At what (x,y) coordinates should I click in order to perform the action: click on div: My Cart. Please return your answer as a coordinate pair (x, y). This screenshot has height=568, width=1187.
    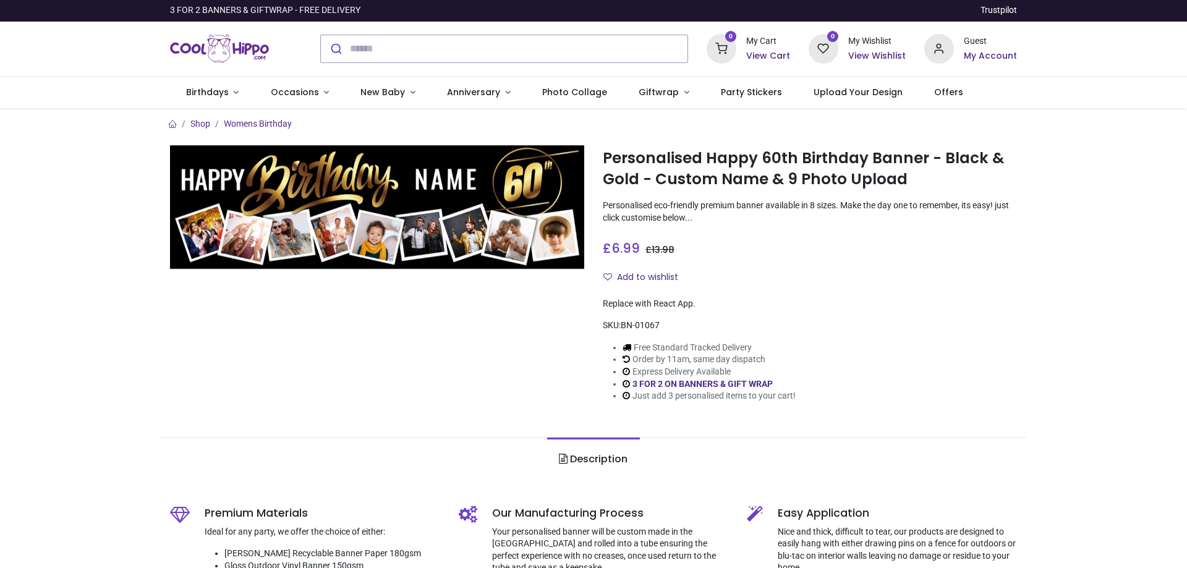
    Looking at the image, I should click on (768, 41).